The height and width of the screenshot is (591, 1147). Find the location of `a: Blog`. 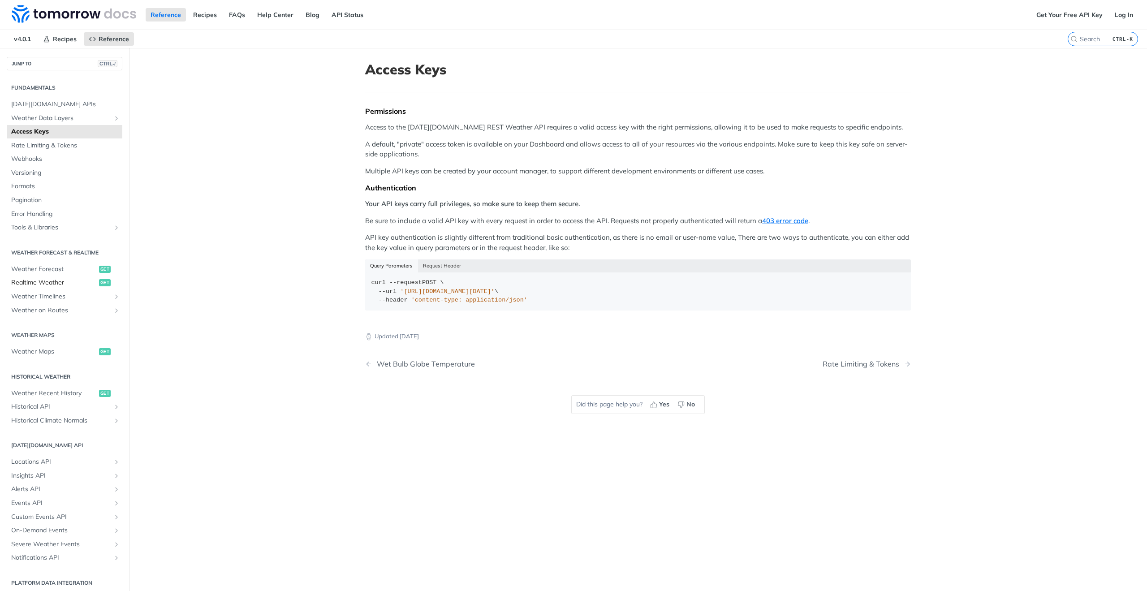

a: Blog is located at coordinates (312, 15).